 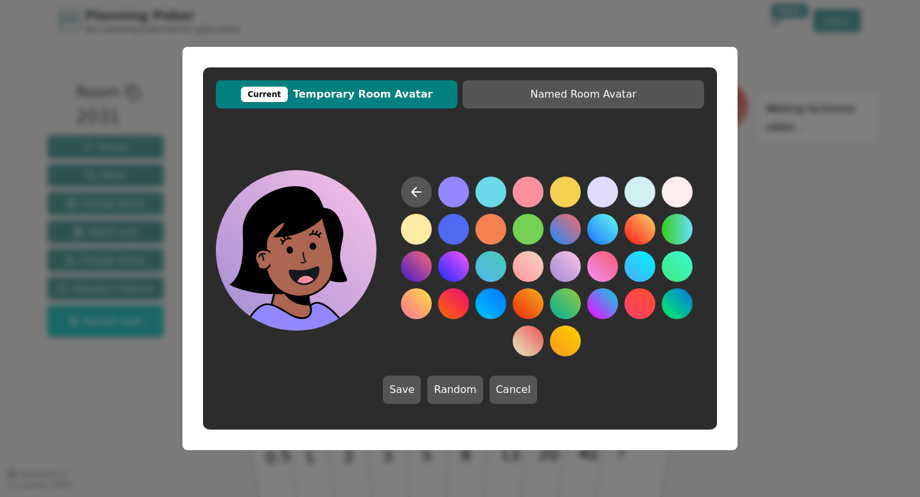 What do you see at coordinates (337, 94) in the screenshot?
I see `span: Temporary Room Avatar` at bounding box center [337, 94].